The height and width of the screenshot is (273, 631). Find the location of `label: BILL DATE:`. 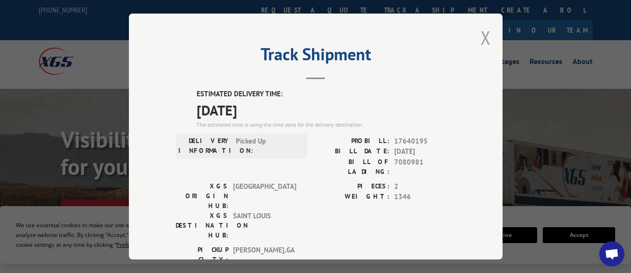

label: BILL DATE: is located at coordinates (353, 151).